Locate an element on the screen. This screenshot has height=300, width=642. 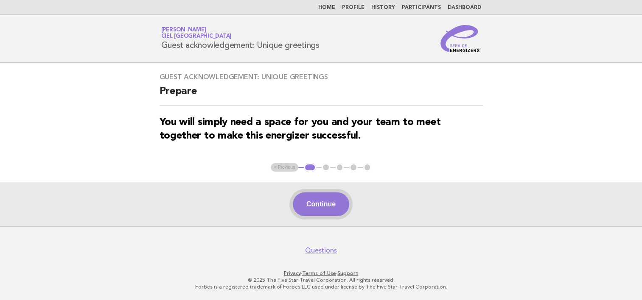
button: Continue is located at coordinates (321, 205).